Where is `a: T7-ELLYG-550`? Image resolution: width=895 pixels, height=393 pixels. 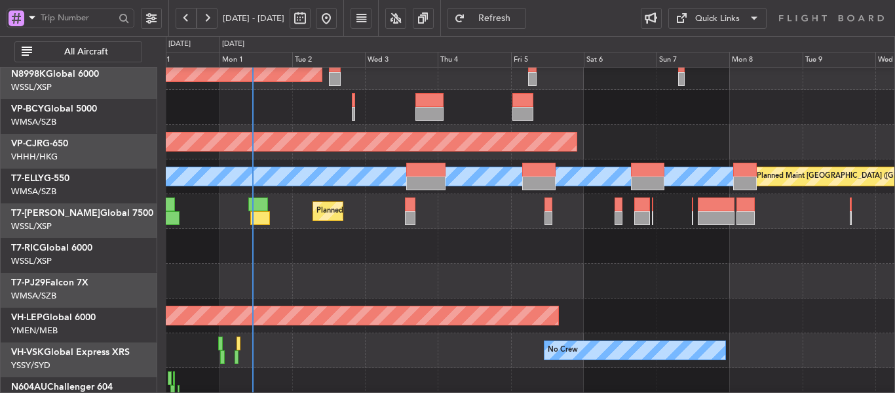 a: T7-ELLYG-550 is located at coordinates (40, 178).